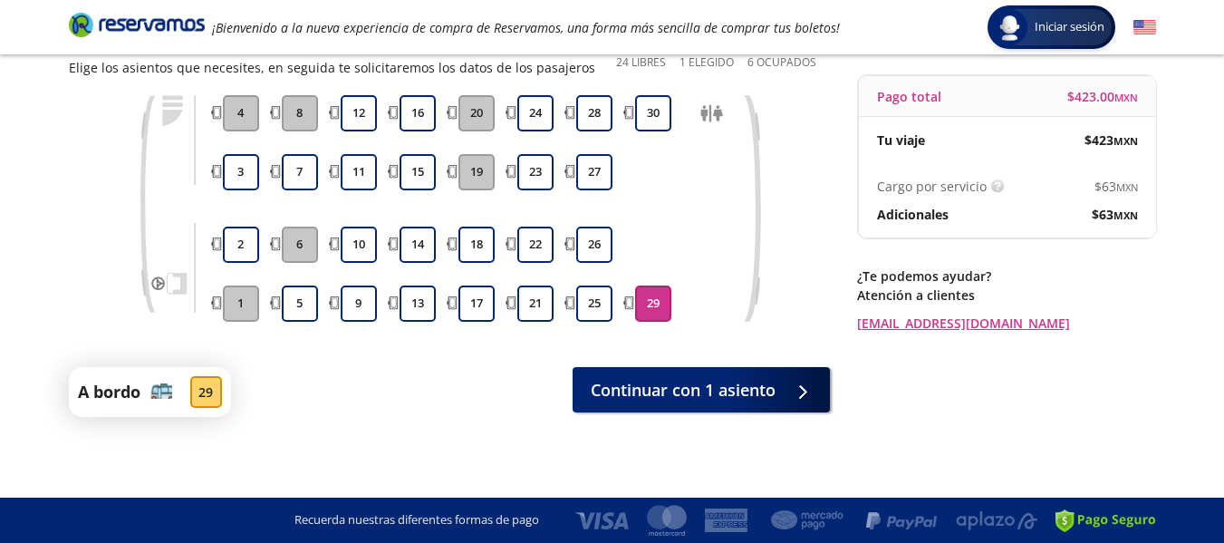  What do you see at coordinates (477, 245) in the screenshot?
I see `button: 18` at bounding box center [477, 245].